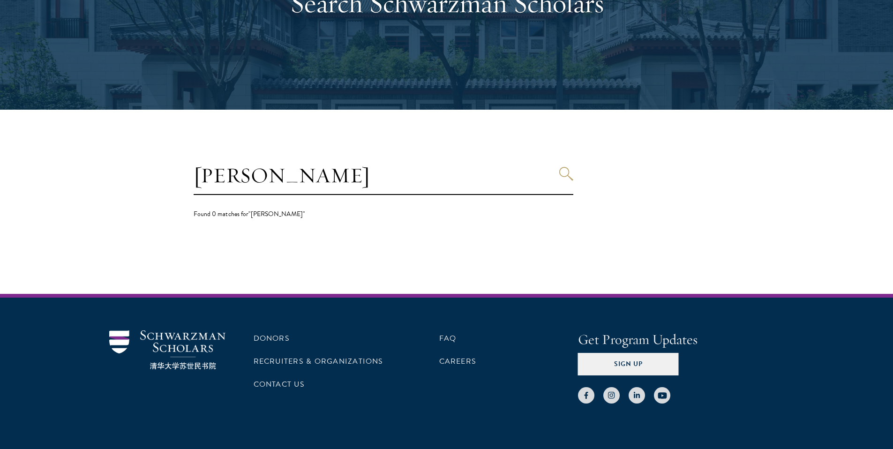  I want to click on a: FAQ, so click(448, 339).